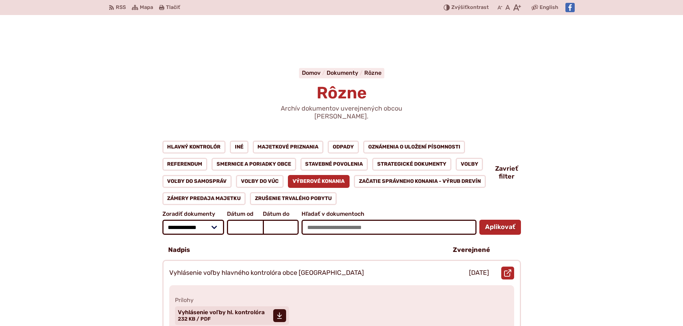 This screenshot has height=326, width=683. Describe the element at coordinates (194, 319) in the screenshot. I see `span: 232 KB / PDF` at that location.